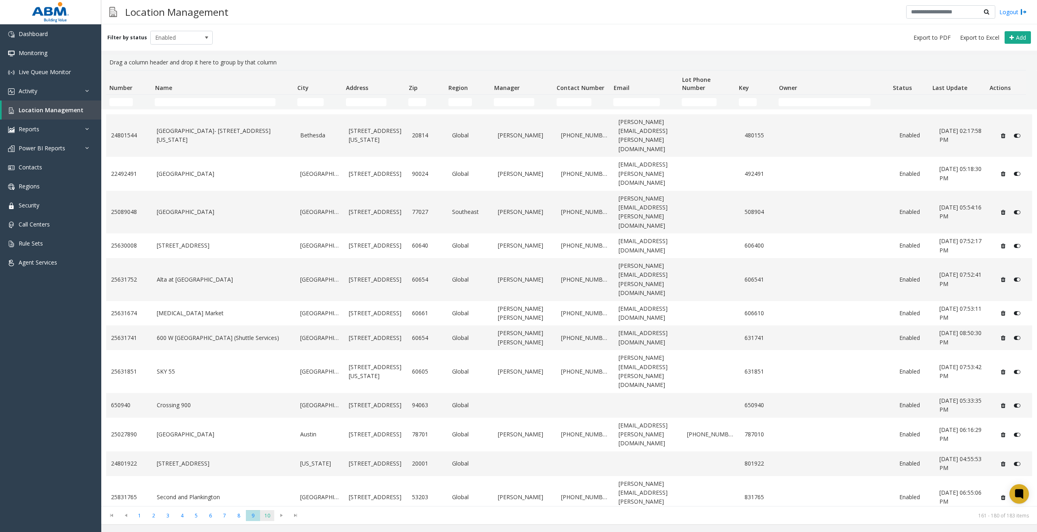 The width and height of the screenshot is (1037, 532). What do you see at coordinates (357, 87) in the screenshot?
I see `span: Address` at bounding box center [357, 87].